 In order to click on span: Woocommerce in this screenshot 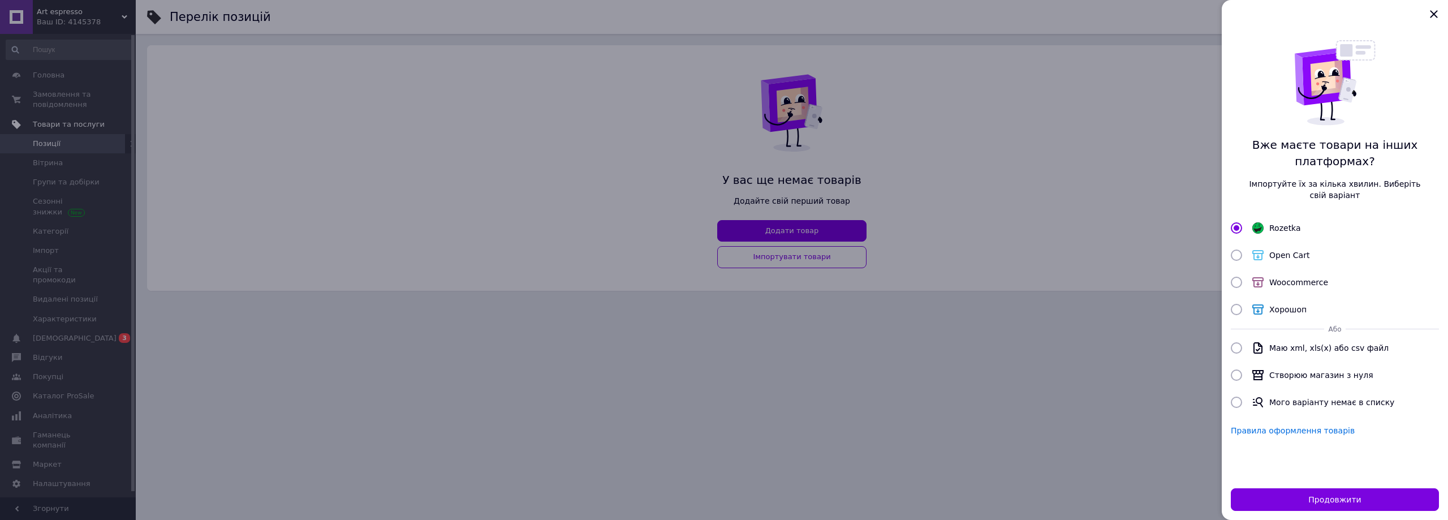, I will do `click(1299, 282)`.